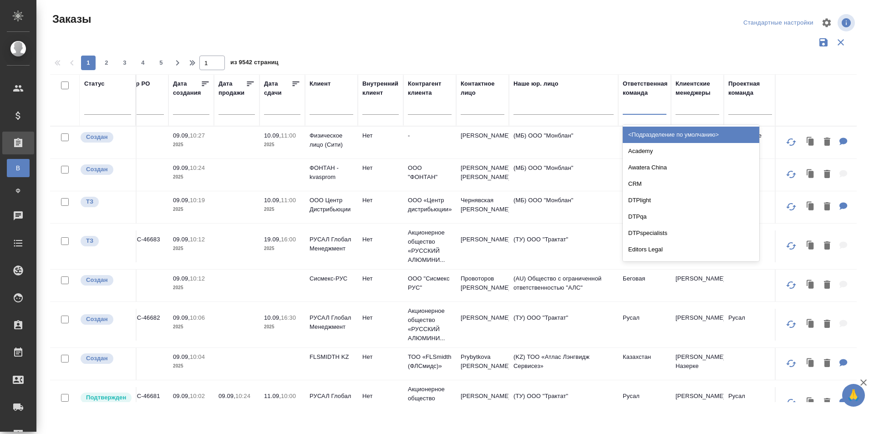 The width and height of the screenshot is (874, 434). Describe the element at coordinates (90, 202) in the screenshot. I see `p: ТЗ` at that location.